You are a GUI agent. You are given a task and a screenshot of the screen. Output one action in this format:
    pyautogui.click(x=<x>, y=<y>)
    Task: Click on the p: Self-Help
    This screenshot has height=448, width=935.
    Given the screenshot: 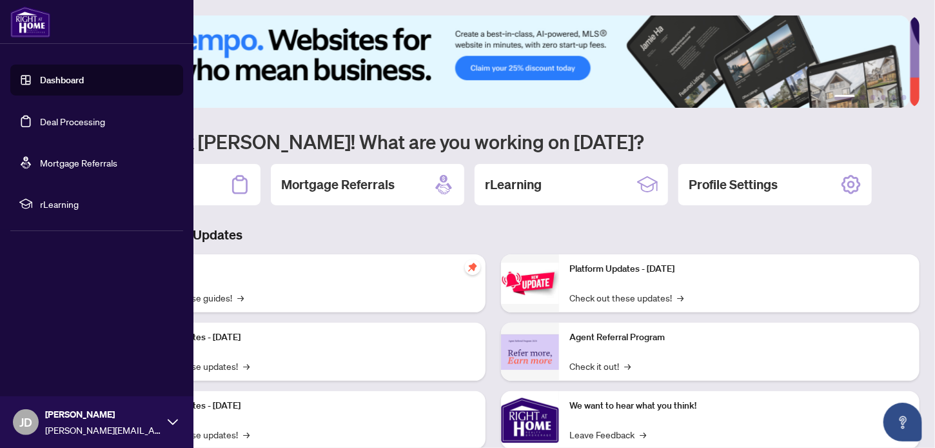 What is the action you would take?
    pyautogui.click(x=305, y=269)
    